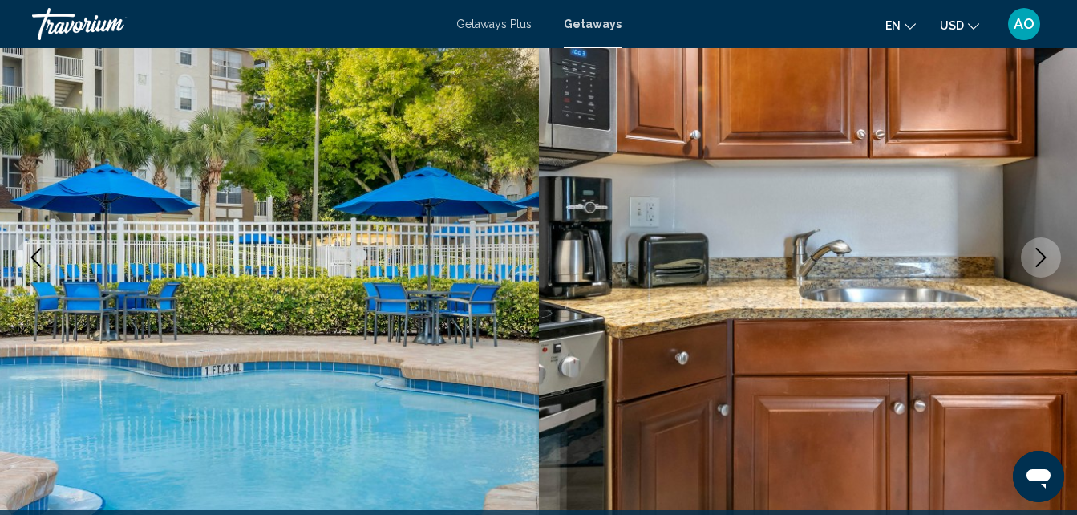 Image resolution: width=1077 pixels, height=515 pixels. What do you see at coordinates (1025, 24) in the screenshot?
I see `button: User Menu` at bounding box center [1025, 24].